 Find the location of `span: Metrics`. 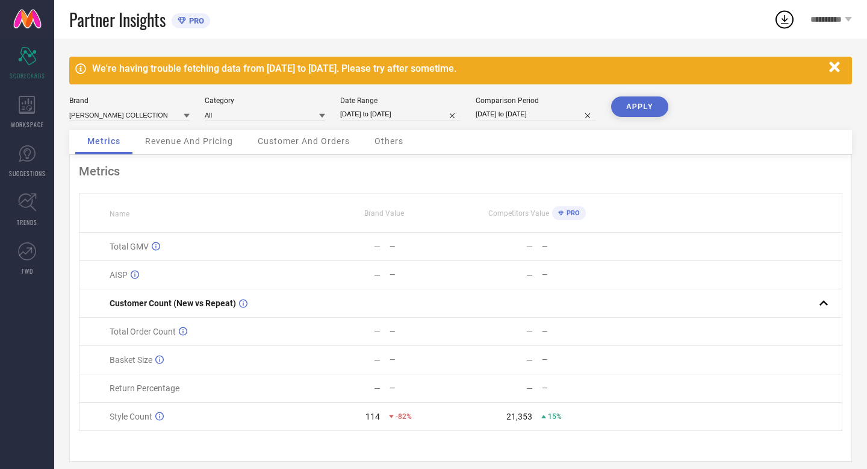

span: Metrics is located at coordinates (104, 141).